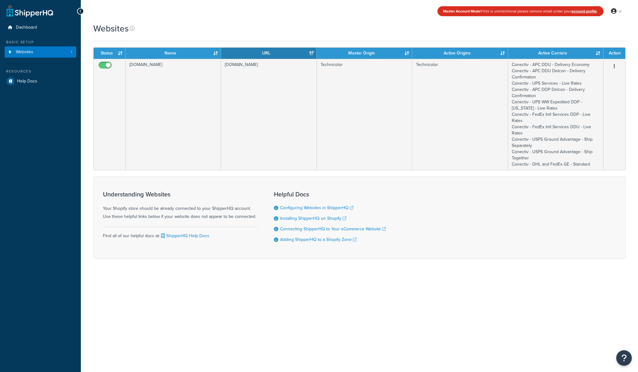 This screenshot has width=638, height=372. What do you see at coordinates (181, 194) in the screenshot?
I see `h3: Understanding Websites` at bounding box center [181, 194].